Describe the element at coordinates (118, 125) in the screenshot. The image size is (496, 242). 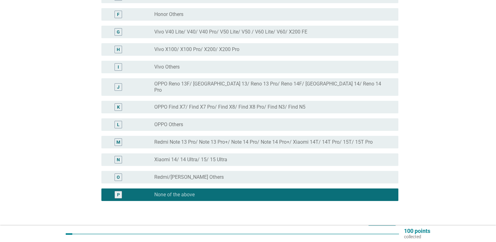
I see `div: L` at that location.